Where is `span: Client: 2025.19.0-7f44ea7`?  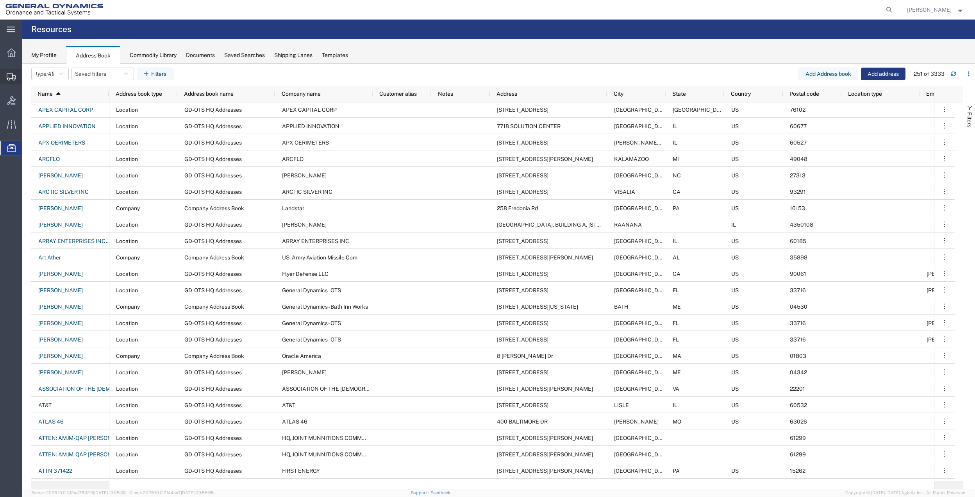 span: Client: 2025.19.0-7f44ea7 is located at coordinates (172, 493).